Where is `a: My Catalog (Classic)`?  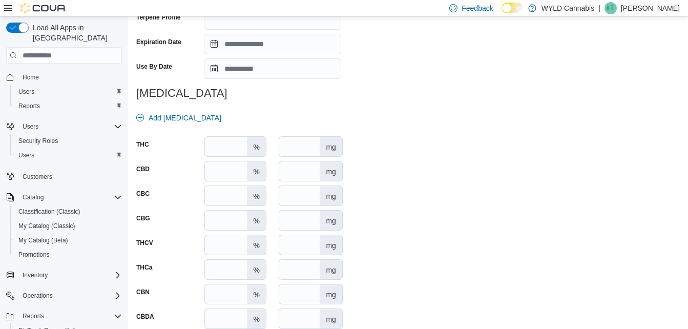 a: My Catalog (Classic) is located at coordinates (47, 226).